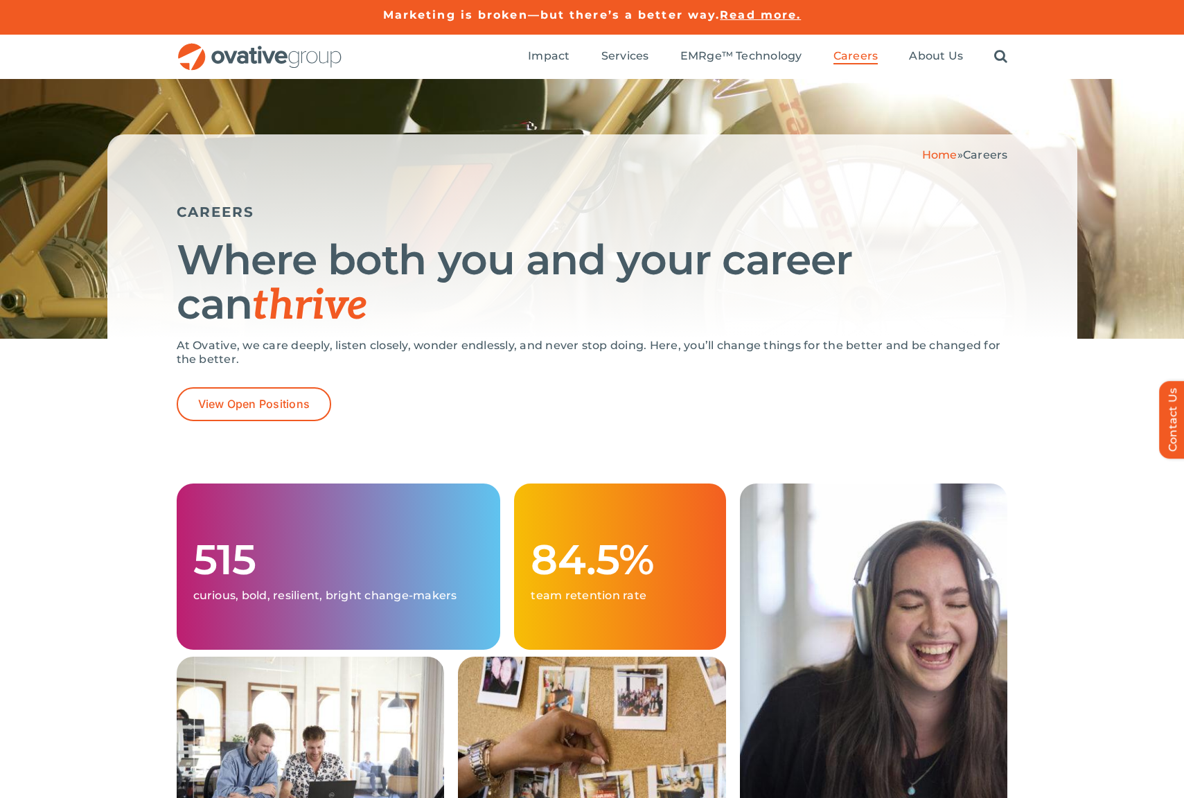  Describe the element at coordinates (625, 56) in the screenshot. I see `span: Services` at that location.